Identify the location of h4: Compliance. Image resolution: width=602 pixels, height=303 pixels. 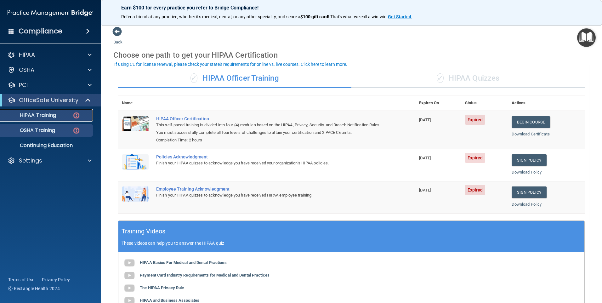
(40, 31).